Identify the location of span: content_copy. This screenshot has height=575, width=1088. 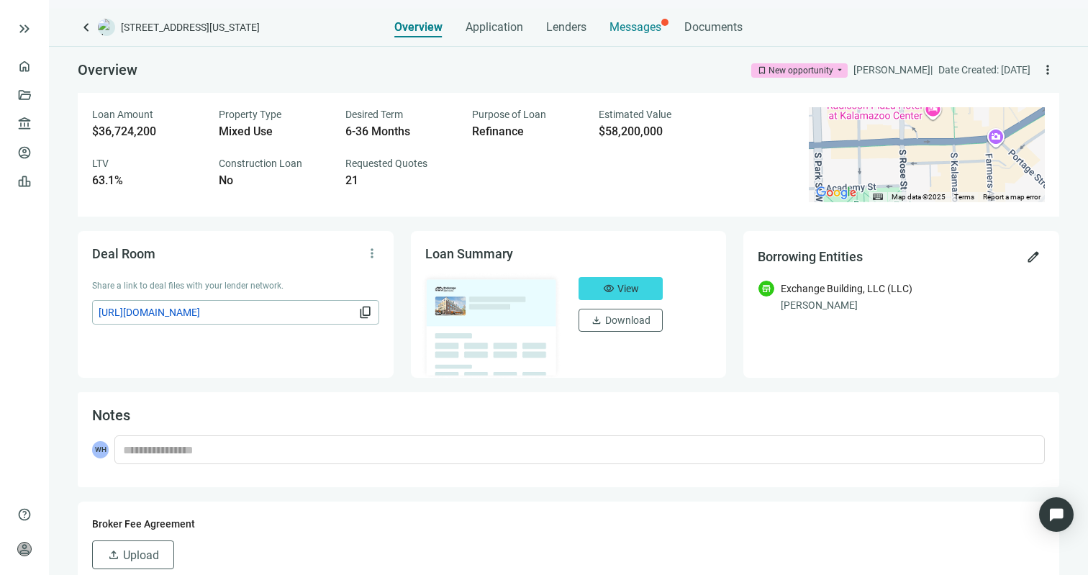
(366, 312).